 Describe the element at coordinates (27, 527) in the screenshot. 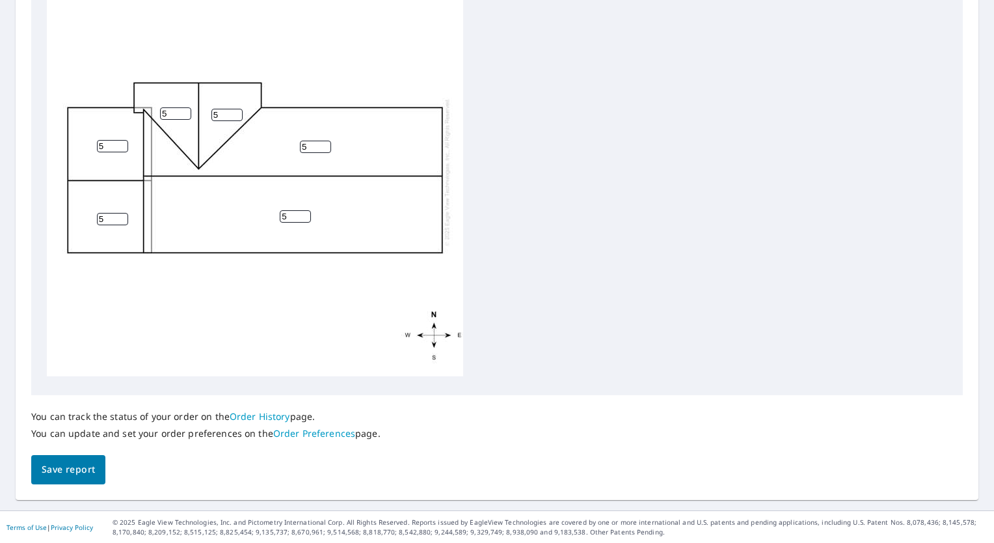

I see `a: Terms of Use` at that location.